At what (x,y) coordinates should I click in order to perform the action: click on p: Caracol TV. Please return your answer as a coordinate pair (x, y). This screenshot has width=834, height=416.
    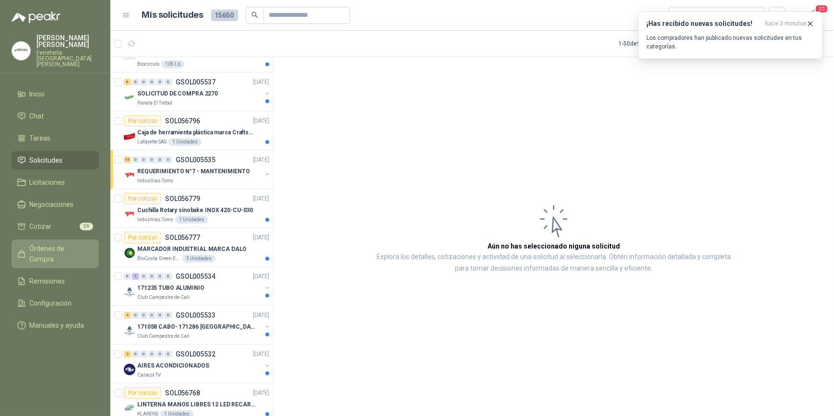
    Looking at the image, I should click on (149, 375).